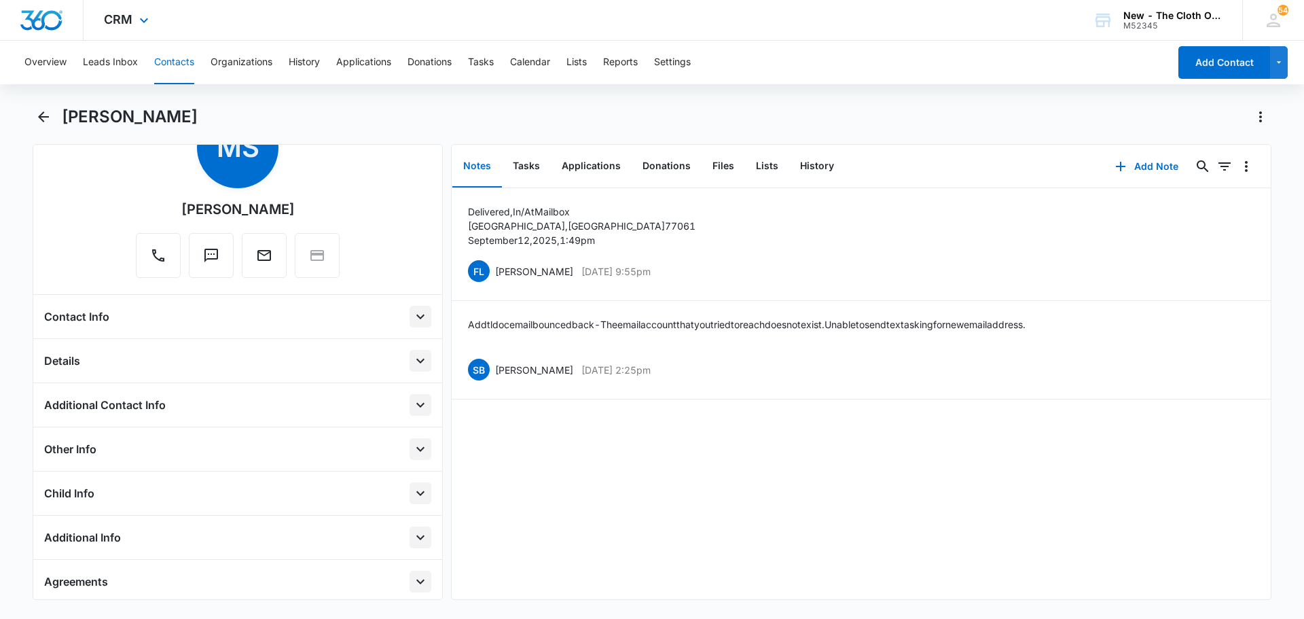 This screenshot has height=619, width=1304. What do you see at coordinates (1203, 166) in the screenshot?
I see `button: Search...` at bounding box center [1203, 166].